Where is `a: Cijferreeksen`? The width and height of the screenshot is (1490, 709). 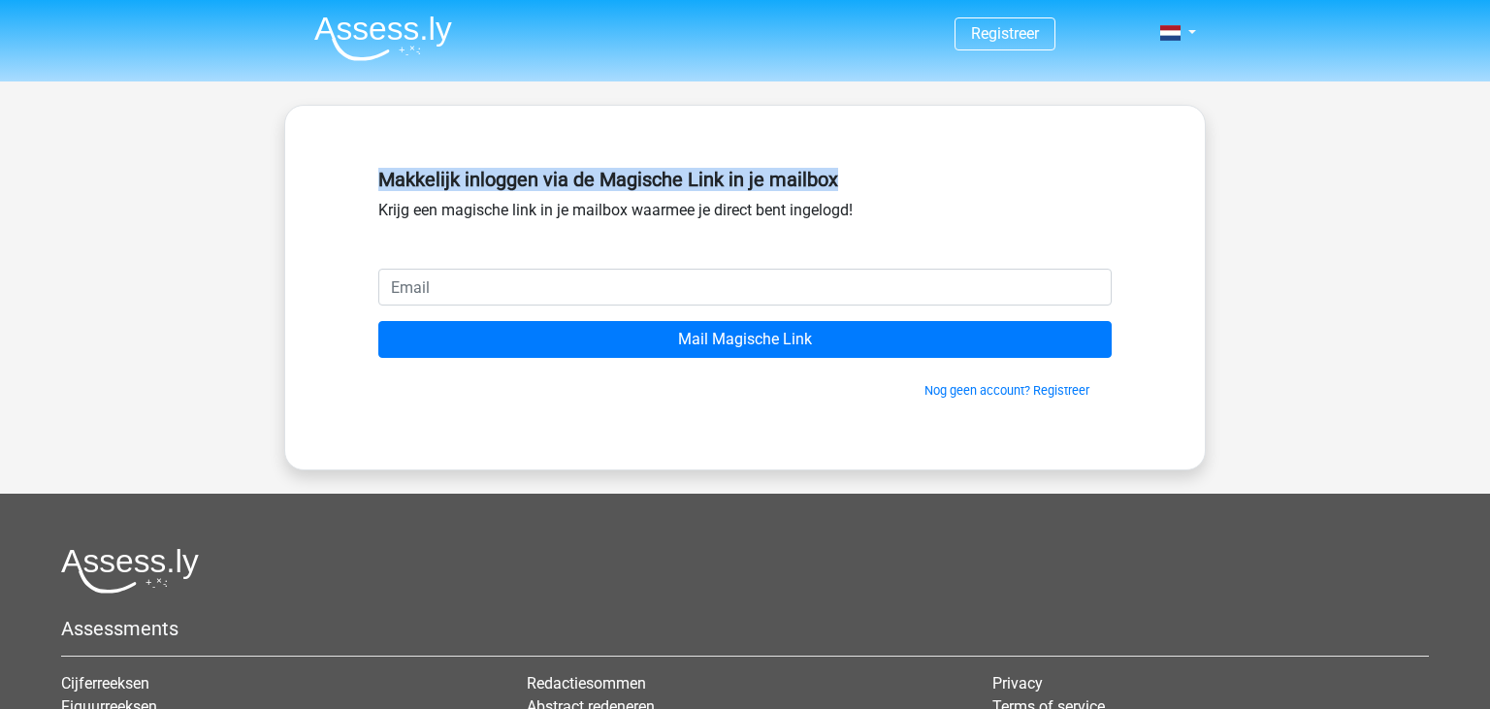
a: Cijferreeksen is located at coordinates (105, 683).